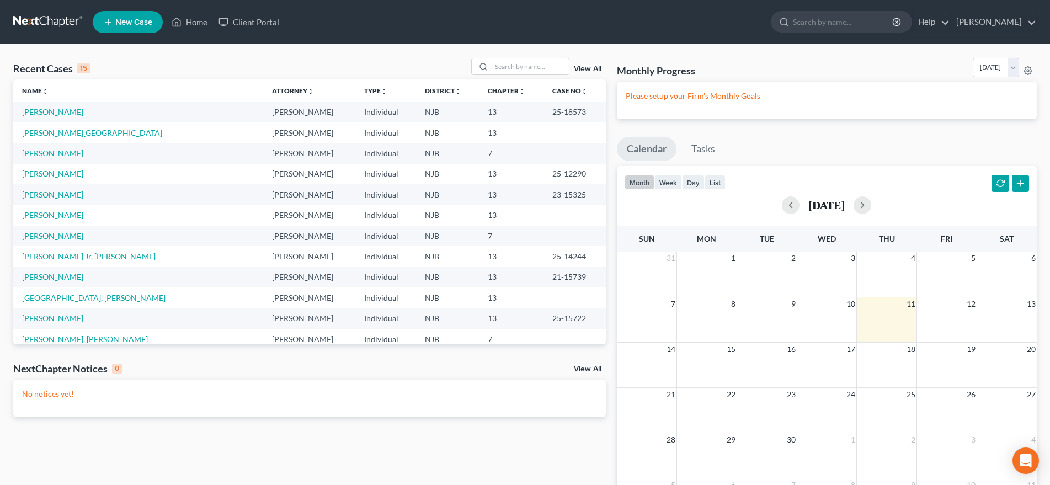 Image resolution: width=1050 pixels, height=485 pixels. What do you see at coordinates (851, 394) in the screenshot?
I see `span: 24` at bounding box center [851, 394].